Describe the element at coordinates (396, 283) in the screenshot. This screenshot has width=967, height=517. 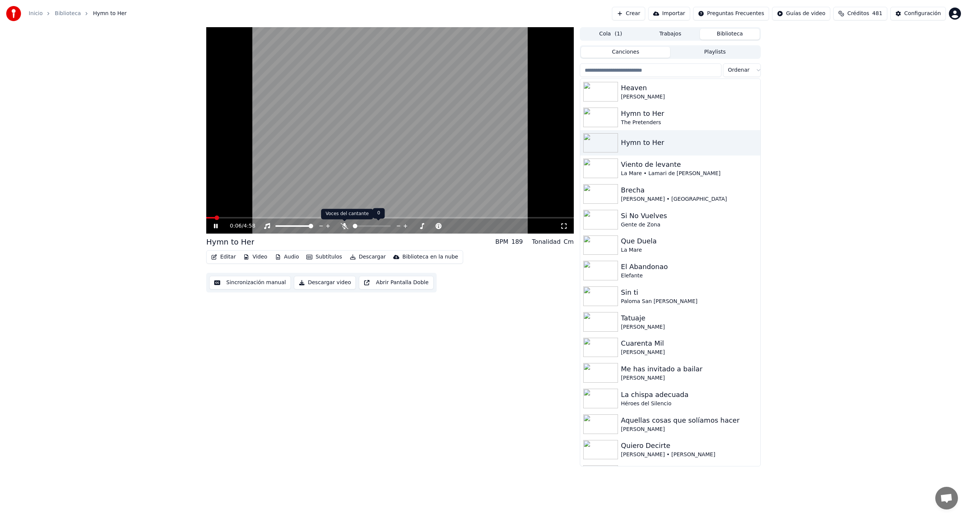
I see `button: Abrir Pantalla Doble` at that location.